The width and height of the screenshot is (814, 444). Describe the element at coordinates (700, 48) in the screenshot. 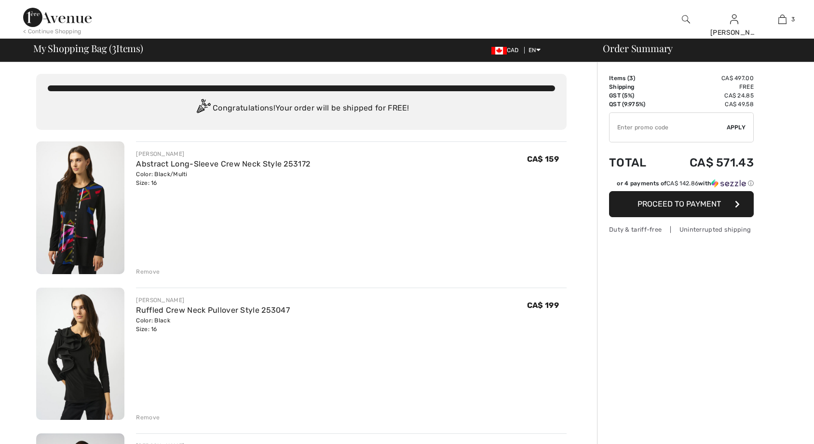

I see `div: Order Summary` at that location.